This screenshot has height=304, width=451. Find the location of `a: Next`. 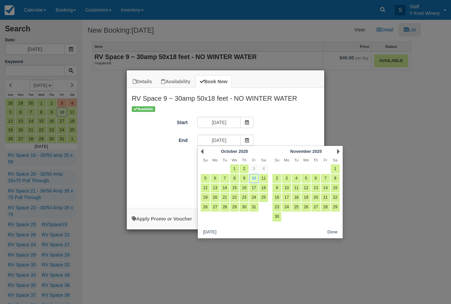

a: Next is located at coordinates (338, 151).